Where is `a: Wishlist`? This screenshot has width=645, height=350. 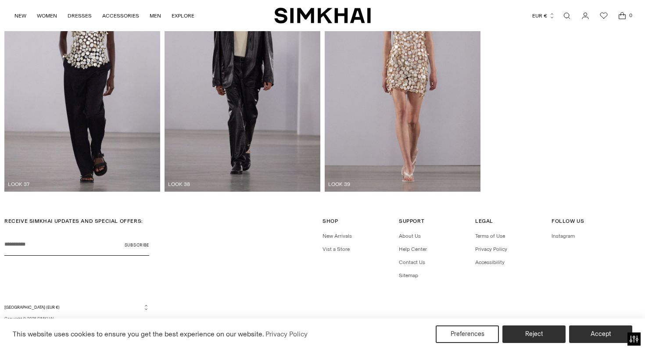 a: Wishlist is located at coordinates (604, 16).